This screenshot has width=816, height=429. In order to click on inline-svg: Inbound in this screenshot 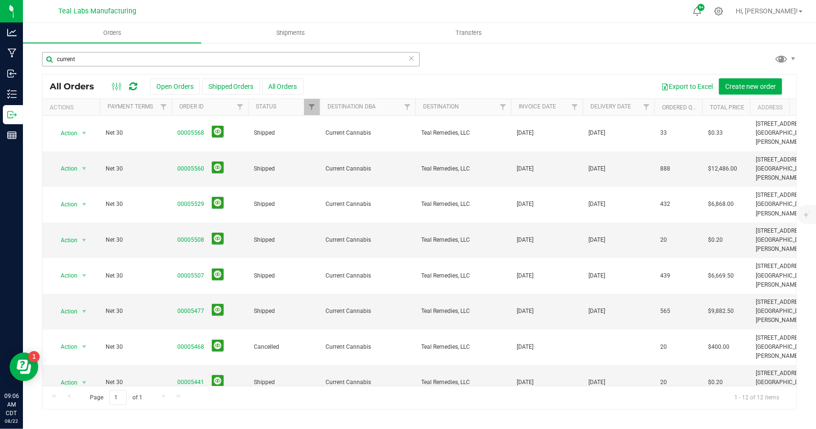, I will do `click(12, 74)`.